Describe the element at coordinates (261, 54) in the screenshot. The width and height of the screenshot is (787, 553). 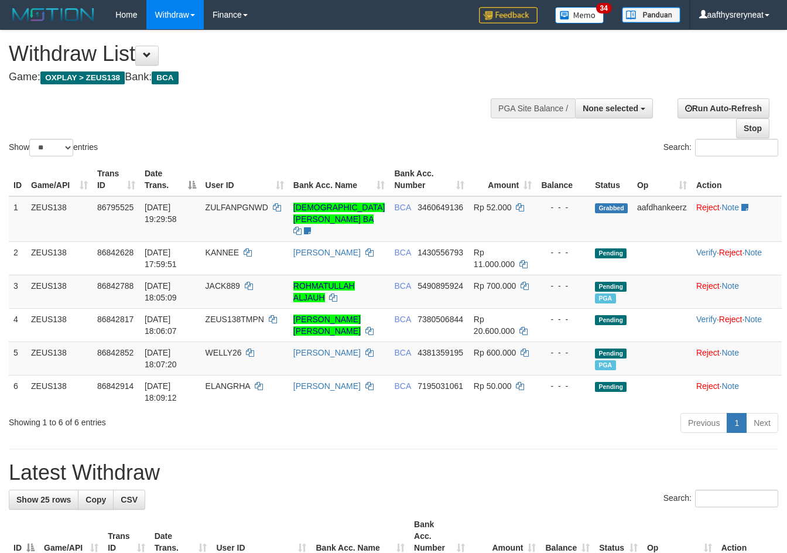
I see `h1: Withdraw List` at that location.